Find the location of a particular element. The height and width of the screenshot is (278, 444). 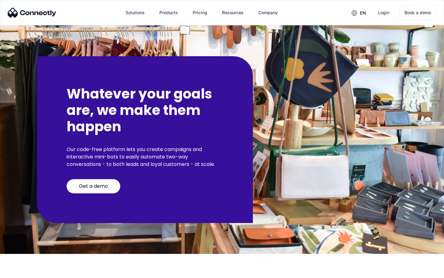

div: en is located at coordinates (363, 13).